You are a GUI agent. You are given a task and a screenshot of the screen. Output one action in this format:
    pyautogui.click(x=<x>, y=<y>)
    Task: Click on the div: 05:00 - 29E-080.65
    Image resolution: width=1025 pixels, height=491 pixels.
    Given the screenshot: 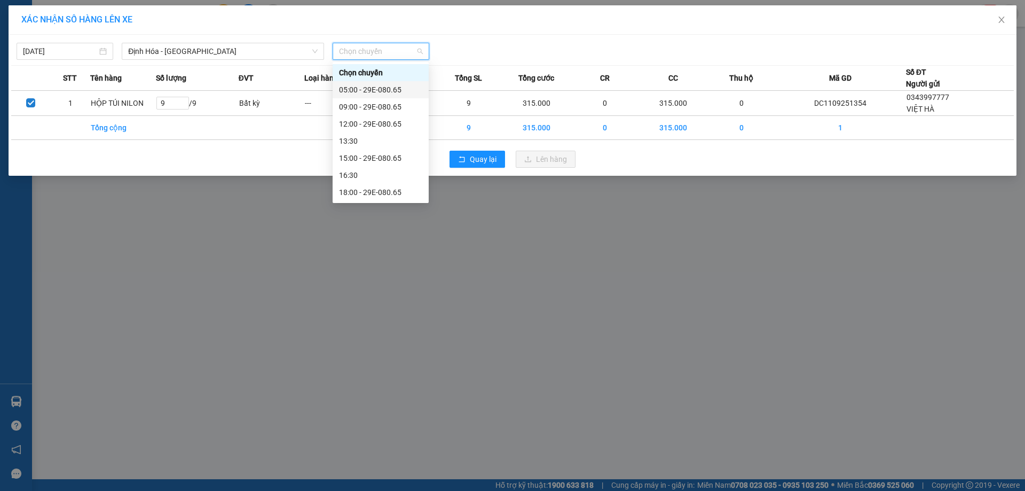 What is the action you would take?
    pyautogui.click(x=381, y=90)
    